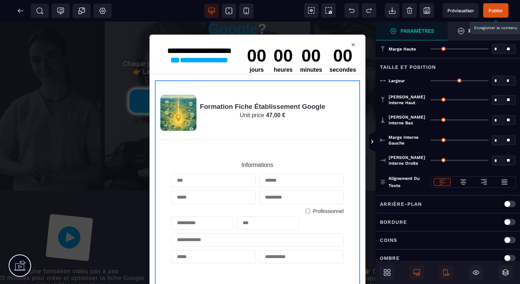  I want to click on p: Alignement du texte, so click(403, 182).